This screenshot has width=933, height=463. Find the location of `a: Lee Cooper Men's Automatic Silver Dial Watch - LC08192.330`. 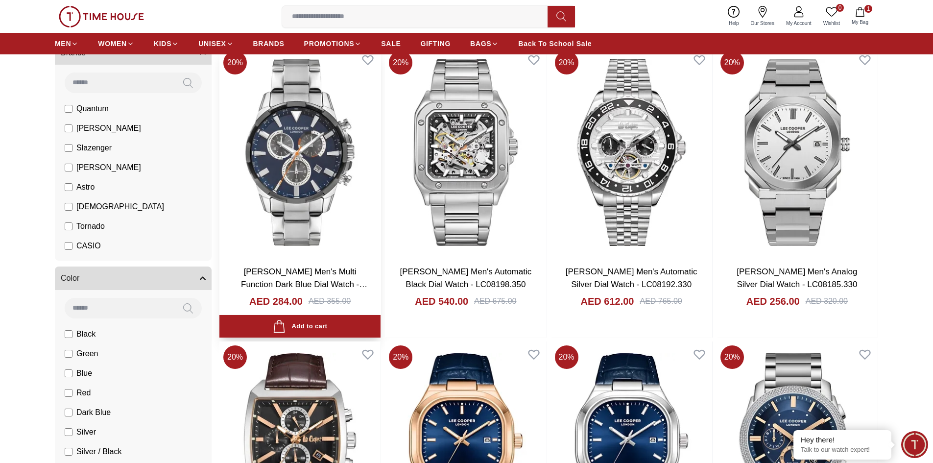

a: Lee Cooper Men's Automatic Silver Dial Watch - LC08192.330 is located at coordinates (632, 152).